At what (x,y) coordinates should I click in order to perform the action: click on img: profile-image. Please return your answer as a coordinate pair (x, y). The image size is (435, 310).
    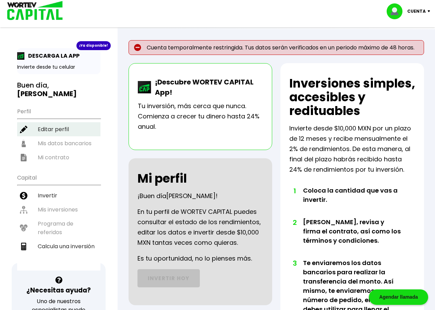
    Looking at the image, I should click on (397, 11).